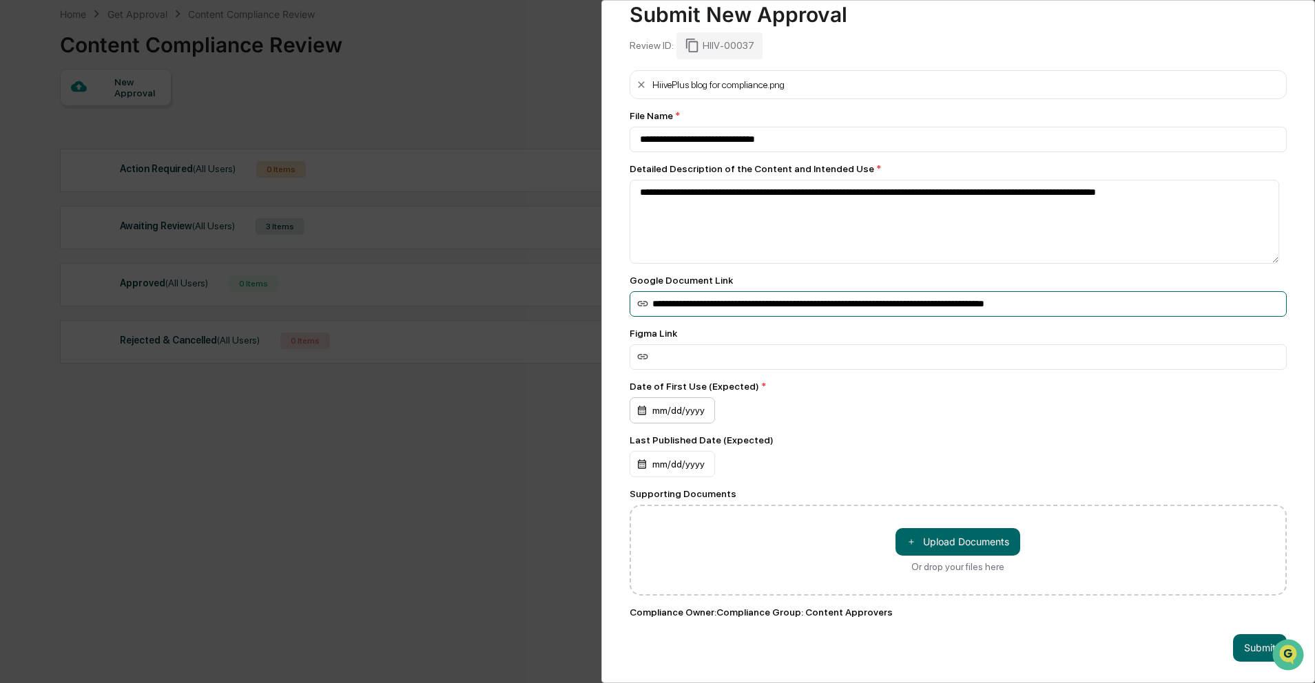  What do you see at coordinates (242, 118) in the screenshot?
I see `button: Start new chat` at bounding box center [242, 118].